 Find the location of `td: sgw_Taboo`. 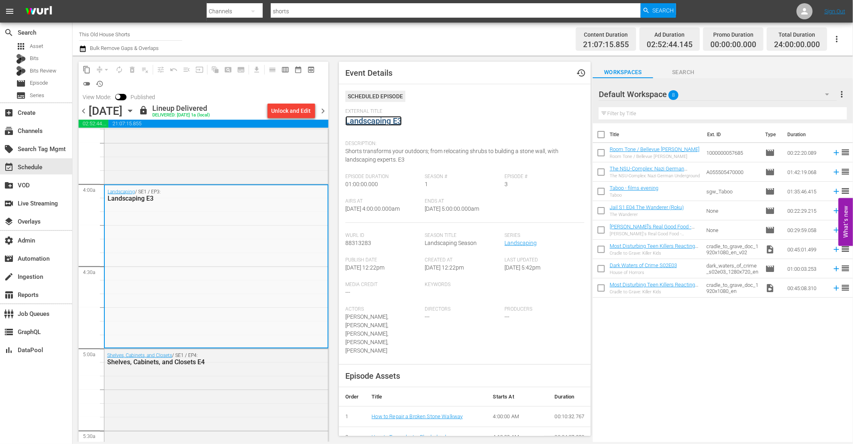

td: sgw_Taboo is located at coordinates (733, 191).